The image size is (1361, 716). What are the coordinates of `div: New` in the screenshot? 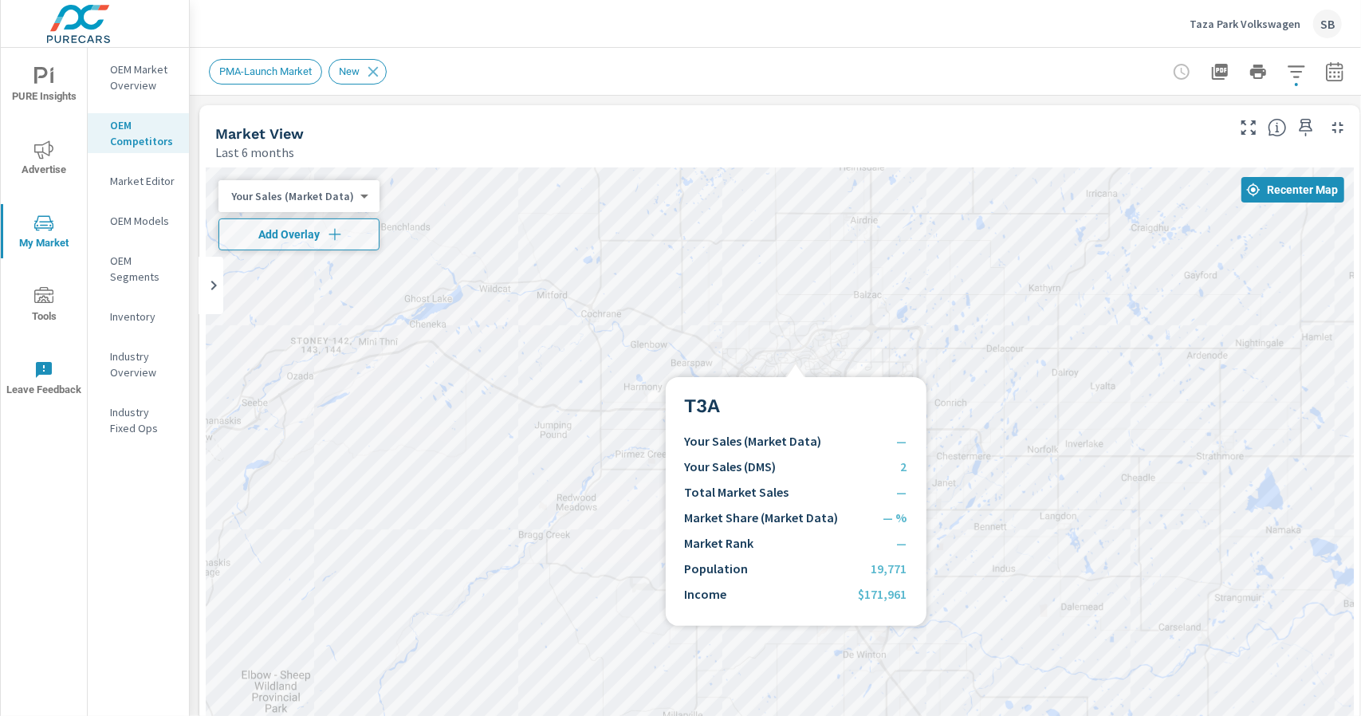 It's located at (357, 72).